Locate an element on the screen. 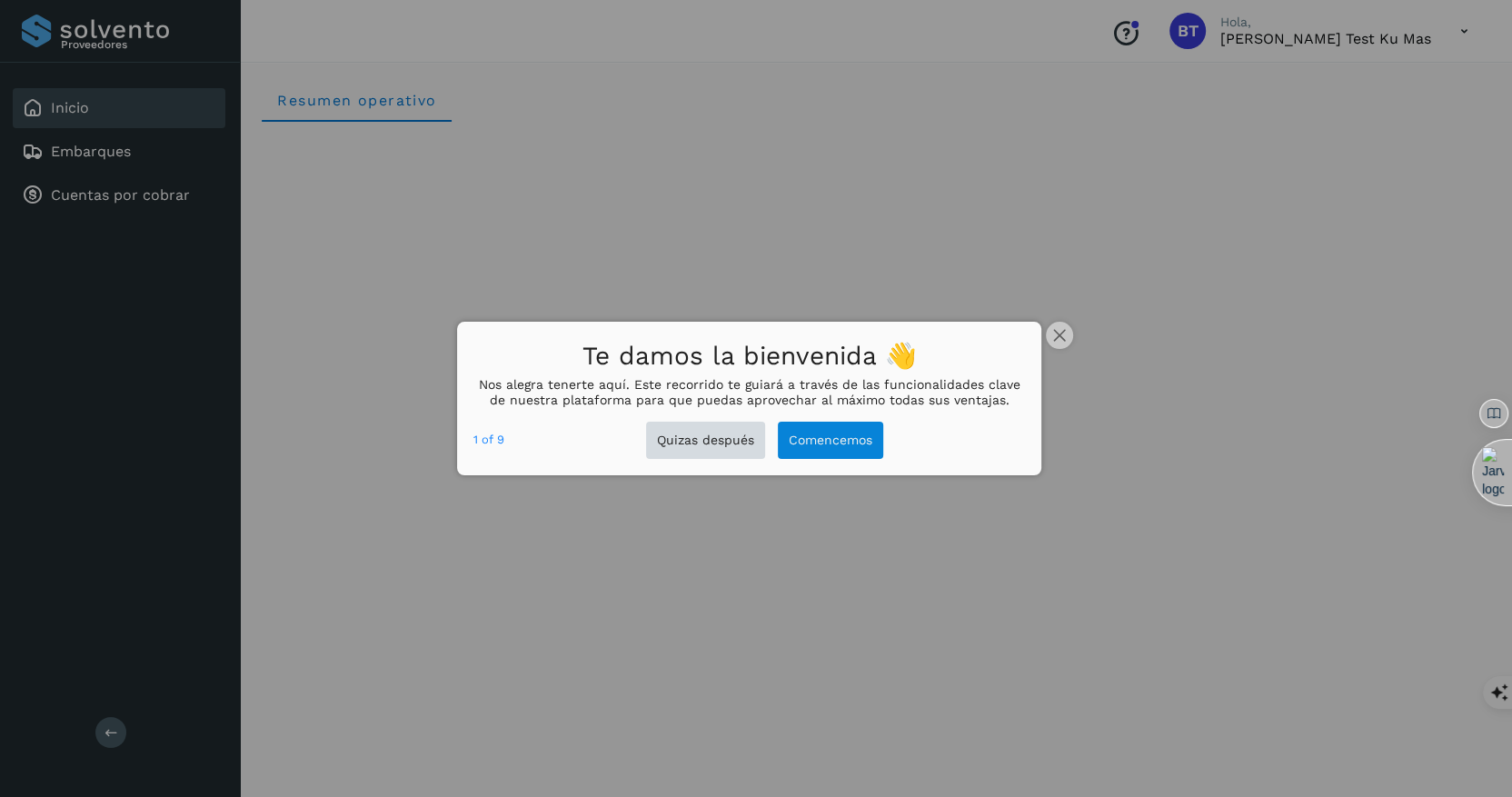 The image size is (1512, 797). button: Quizas después is located at coordinates (705, 440).